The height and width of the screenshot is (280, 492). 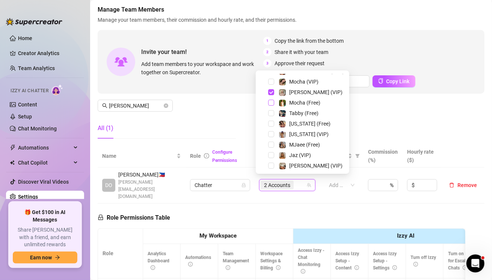 I want to click on span: DO, so click(x=108, y=185).